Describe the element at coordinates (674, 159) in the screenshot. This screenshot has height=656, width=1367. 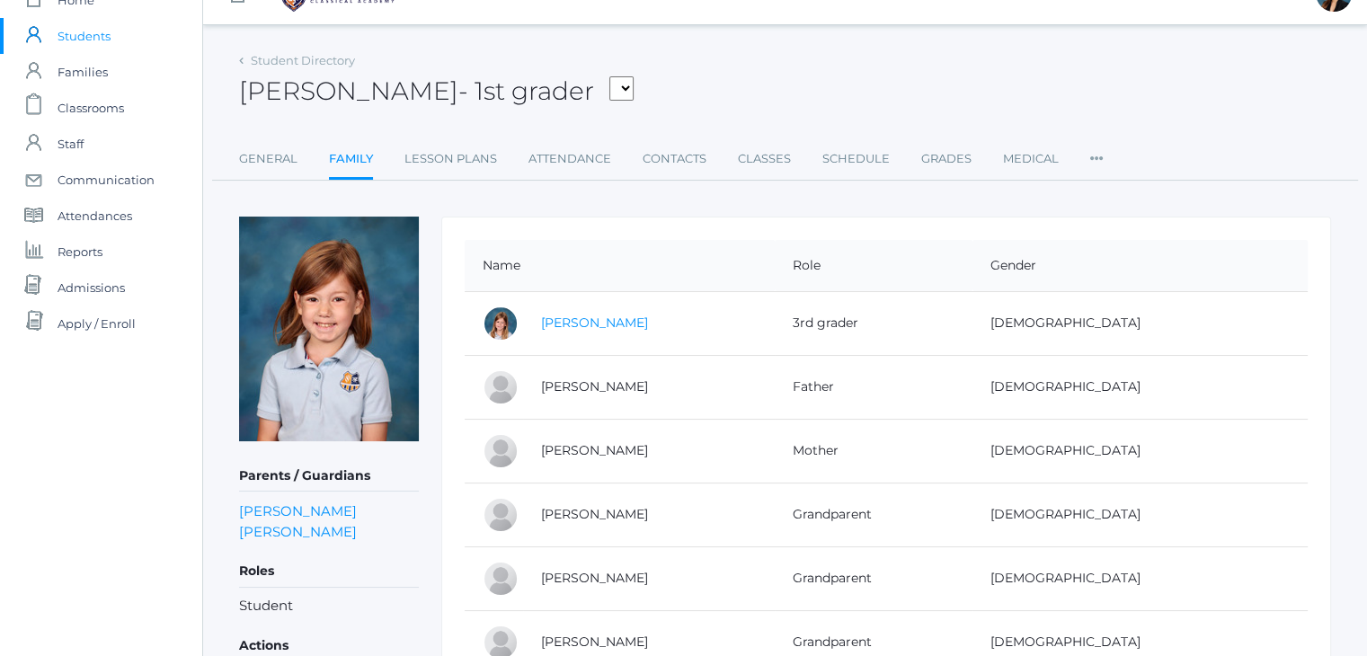
I see `a: Contacts` at that location.